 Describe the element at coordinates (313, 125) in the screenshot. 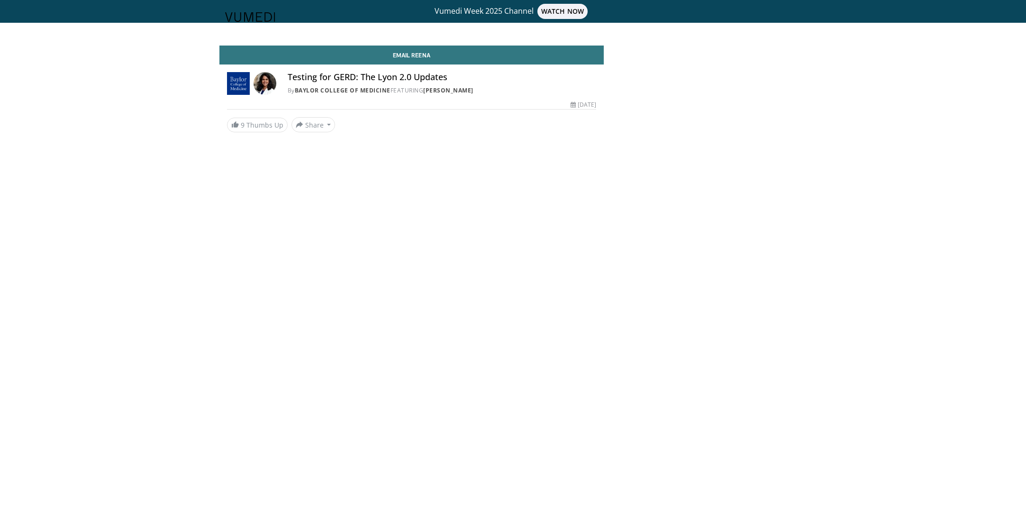

I see `button: Share` at that location.